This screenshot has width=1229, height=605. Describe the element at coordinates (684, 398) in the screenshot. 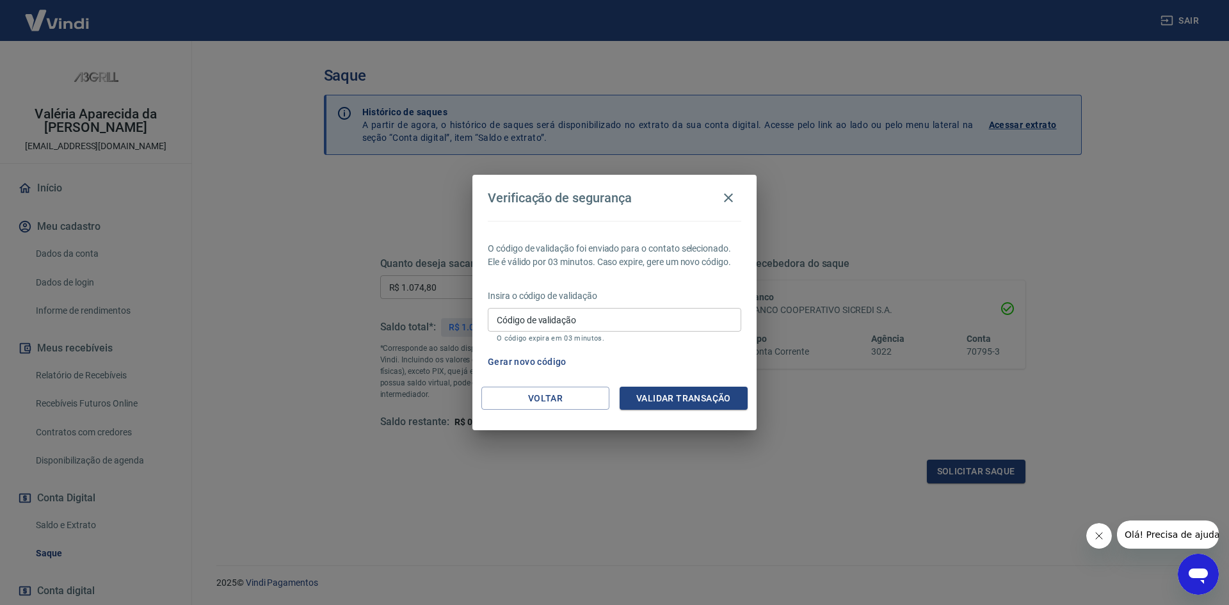

I see `button: Validar transação` at that location.